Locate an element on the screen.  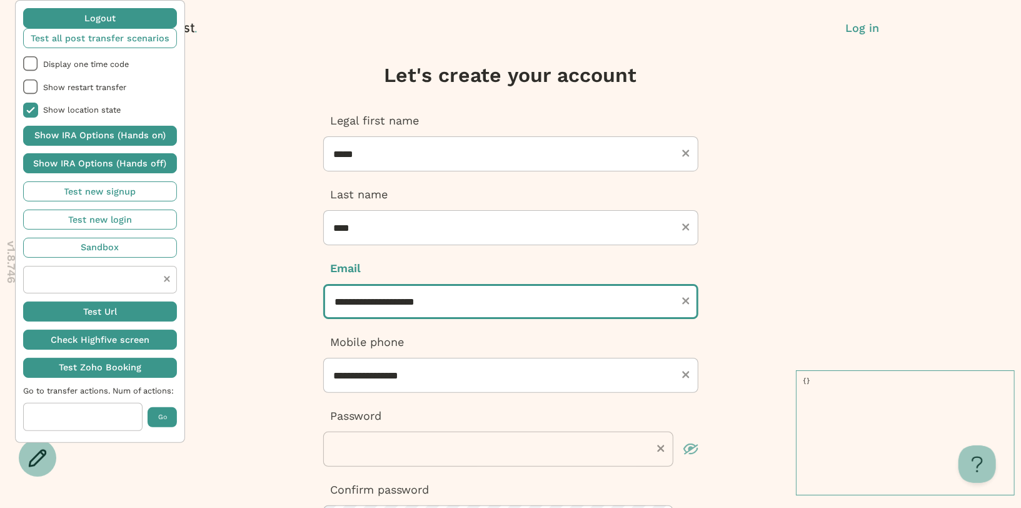
p: Legal first name is located at coordinates (511, 121).